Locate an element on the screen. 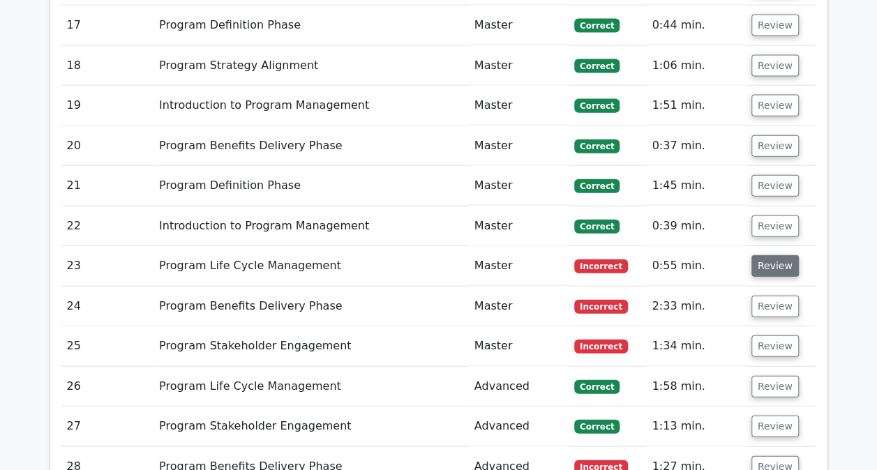 This screenshot has height=470, width=877. td: 26 is located at coordinates (107, 386).